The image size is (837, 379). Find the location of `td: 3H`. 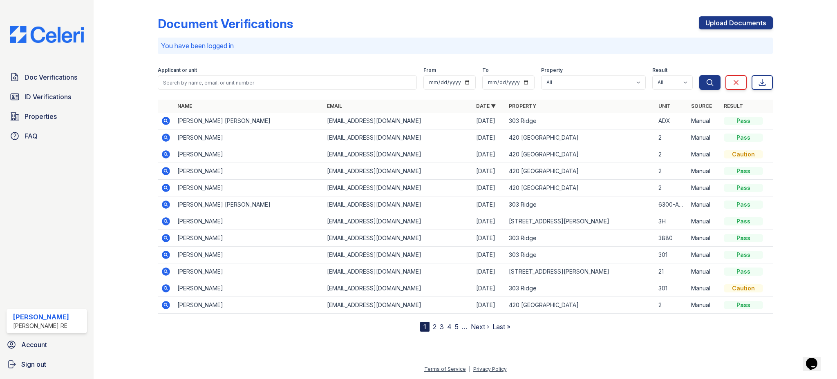

td: 3H is located at coordinates (671, 221).